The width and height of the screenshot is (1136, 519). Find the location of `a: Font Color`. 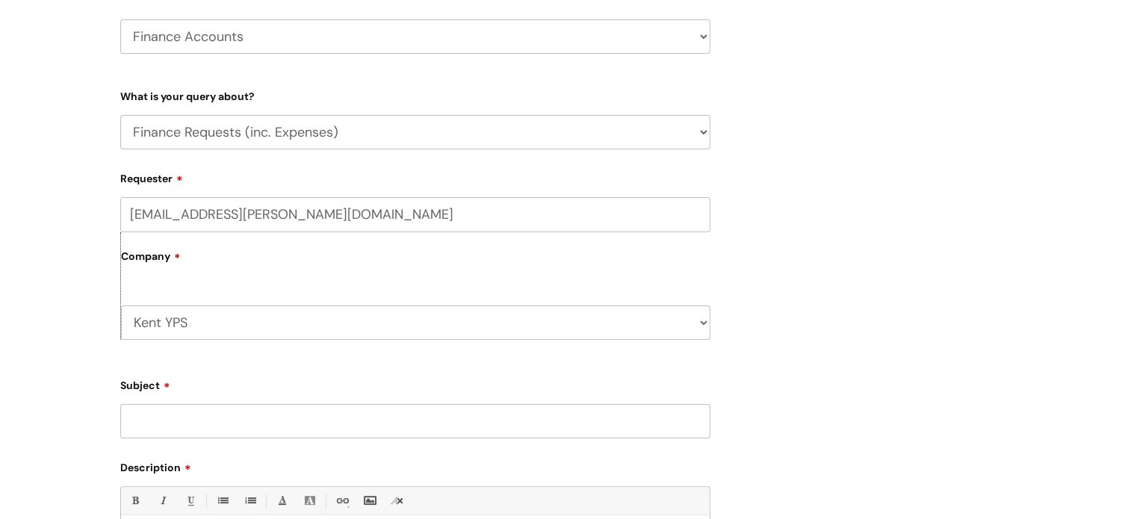

a: Font Color is located at coordinates (282, 501).